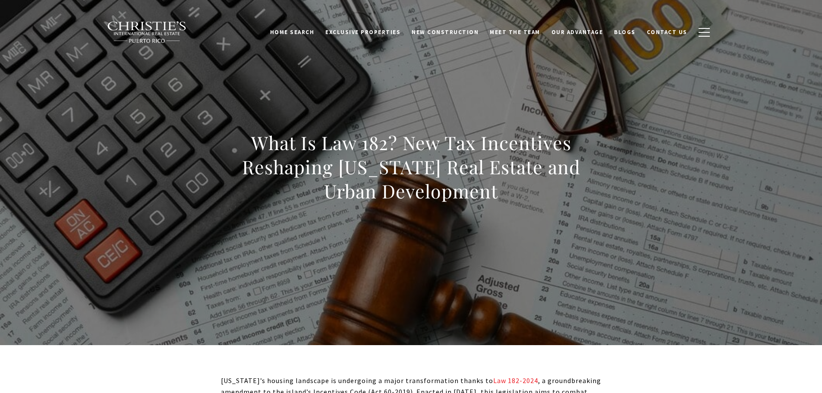 This screenshot has height=393, width=822. What do you see at coordinates (667, 31) in the screenshot?
I see `span: Contact Us` at bounding box center [667, 31].